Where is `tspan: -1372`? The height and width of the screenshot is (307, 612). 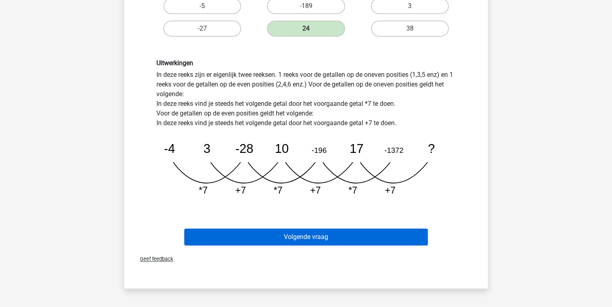 tspan: -1372 is located at coordinates (393, 150).